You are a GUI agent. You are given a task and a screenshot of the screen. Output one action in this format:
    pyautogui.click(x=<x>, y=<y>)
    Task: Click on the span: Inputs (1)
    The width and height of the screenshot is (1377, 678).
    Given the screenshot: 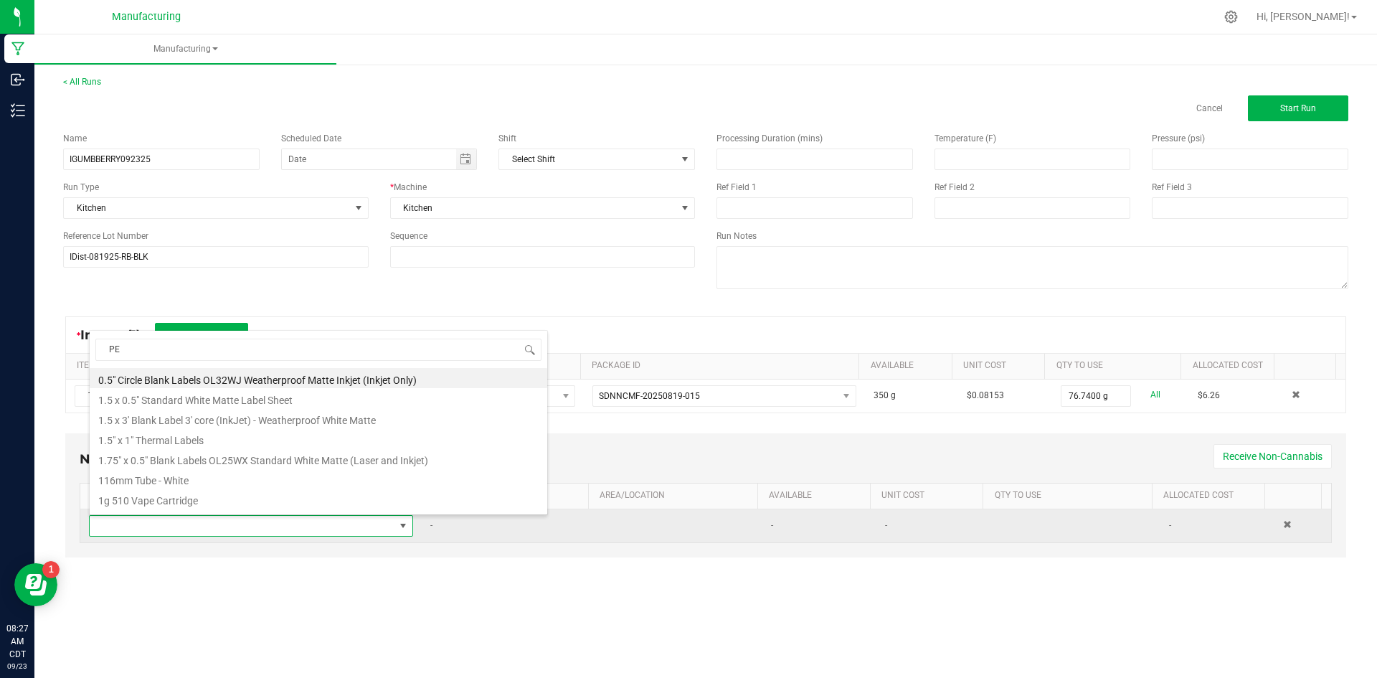 What is the action you would take?
    pyautogui.click(x=118, y=335)
    